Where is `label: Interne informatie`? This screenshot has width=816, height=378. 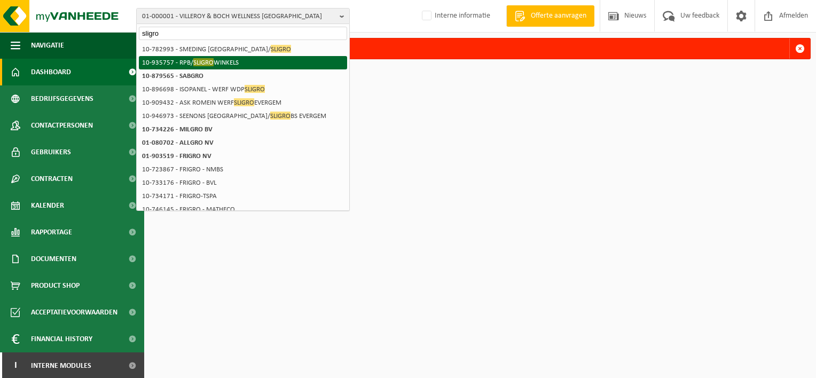 label: Interne informatie is located at coordinates (455, 16).